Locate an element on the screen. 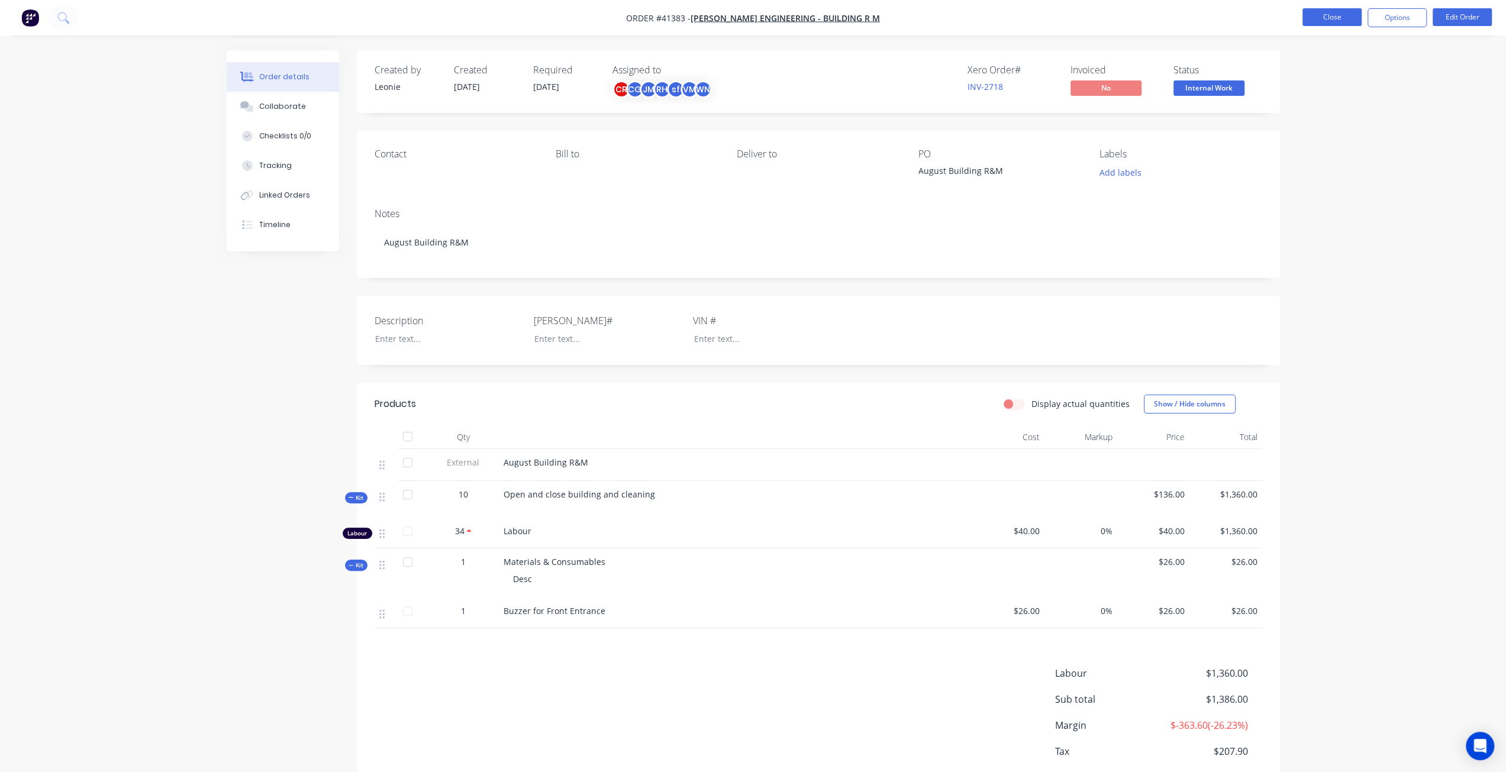 Image resolution: width=1506 pixels, height=772 pixels. div: Linked Orders is located at coordinates (285, 195).